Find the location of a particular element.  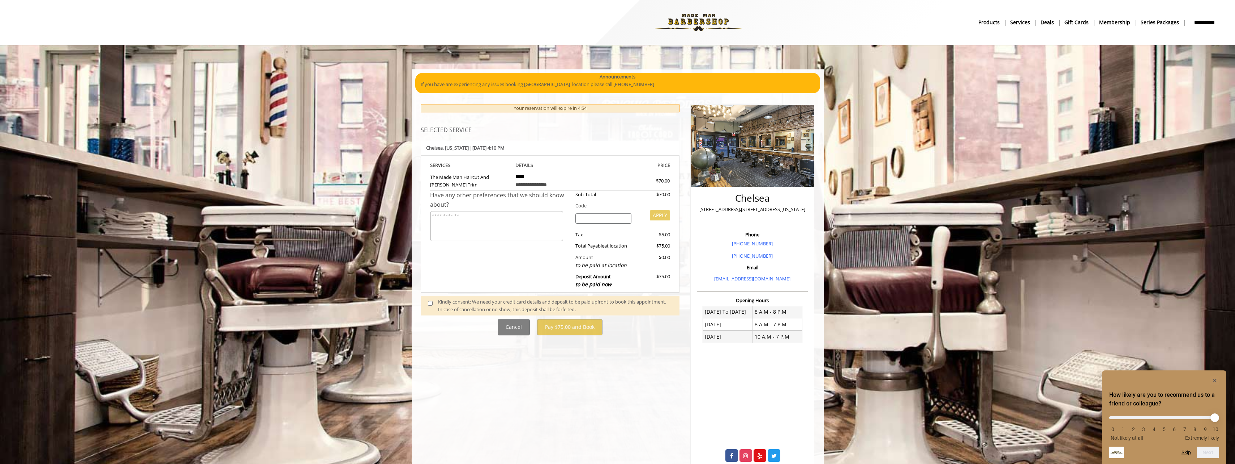

div: Have any other preferences that we should know about? is located at coordinates (500, 200).